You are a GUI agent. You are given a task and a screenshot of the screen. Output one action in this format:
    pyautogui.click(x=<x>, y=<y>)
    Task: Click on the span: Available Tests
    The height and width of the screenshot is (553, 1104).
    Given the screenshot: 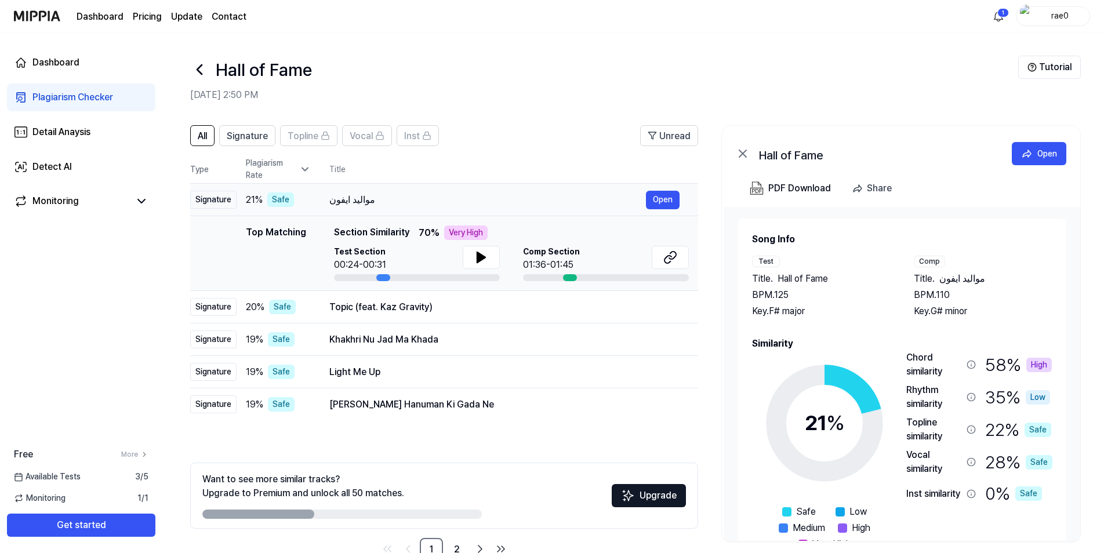 What is the action you would take?
    pyautogui.click(x=47, y=477)
    